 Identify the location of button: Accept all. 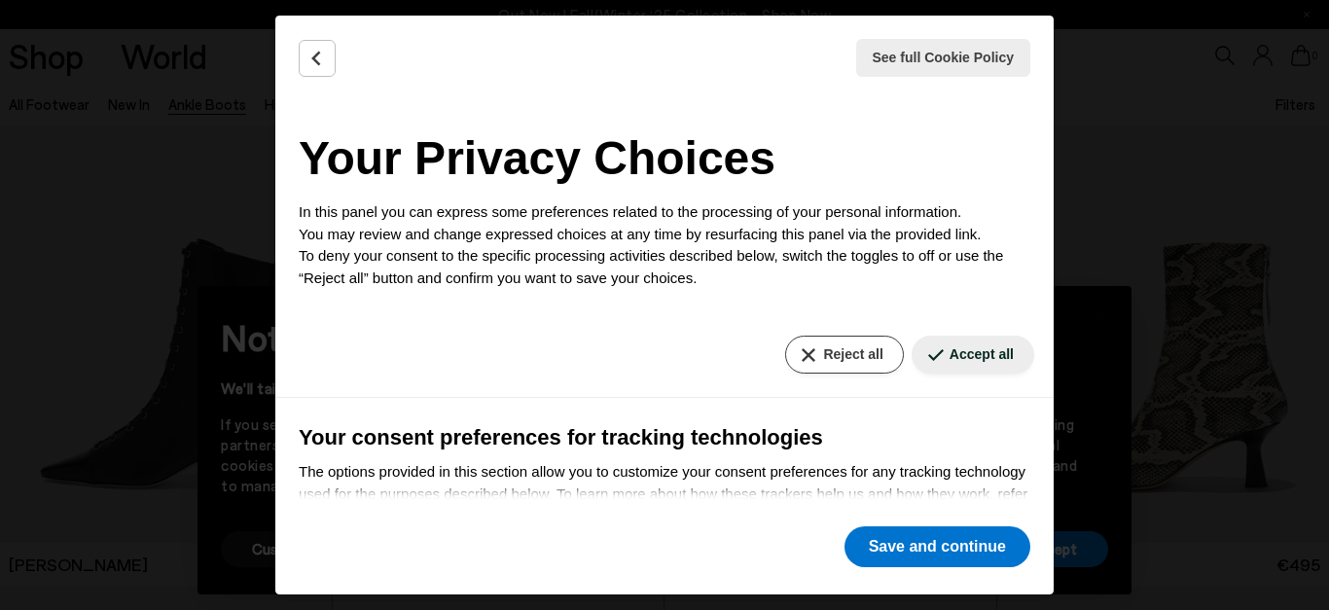
(973, 354).